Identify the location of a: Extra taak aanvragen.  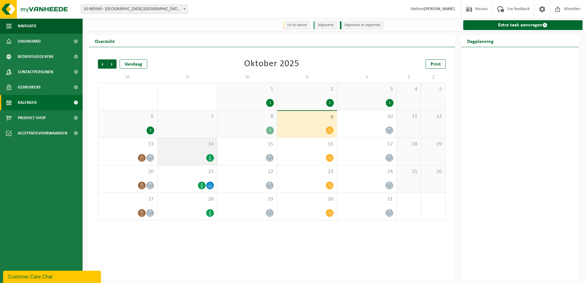
(523, 25).